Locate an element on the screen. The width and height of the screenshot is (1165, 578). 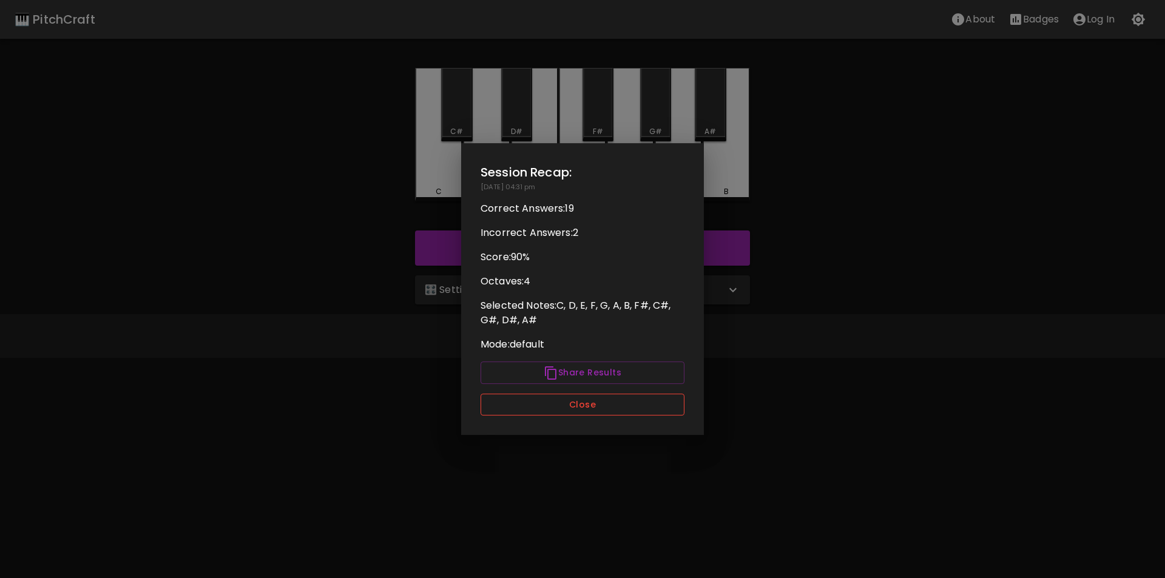
button: Share Results is located at coordinates (582, 373).